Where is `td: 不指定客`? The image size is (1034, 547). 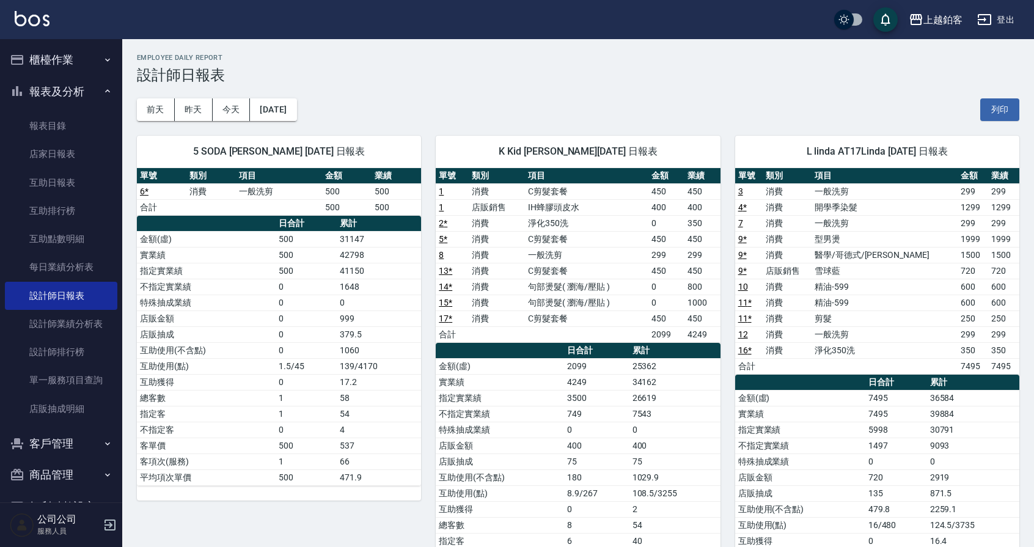 td: 不指定客 is located at coordinates (206, 430).